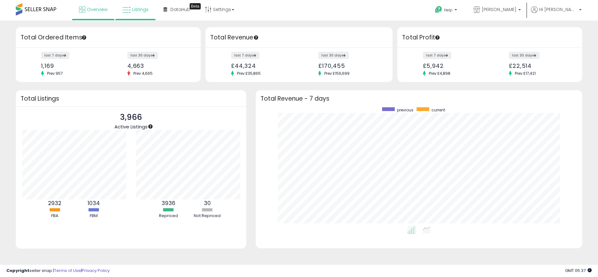 The height and width of the screenshot is (277, 598). I want to click on span: Prev: 957, so click(55, 73).